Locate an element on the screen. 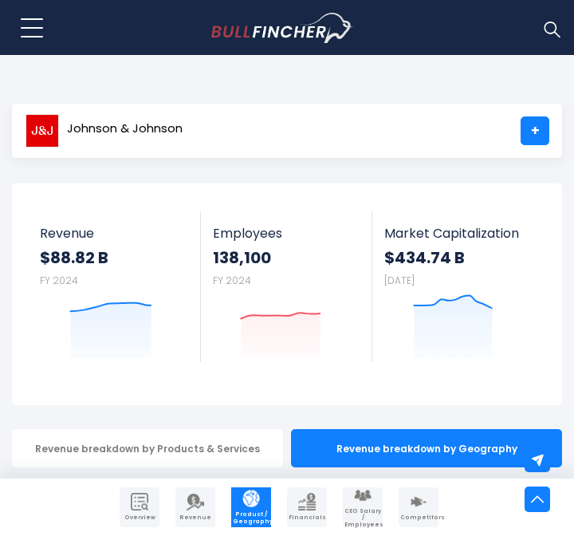  span: Johnson & Johnson is located at coordinates (124, 128).